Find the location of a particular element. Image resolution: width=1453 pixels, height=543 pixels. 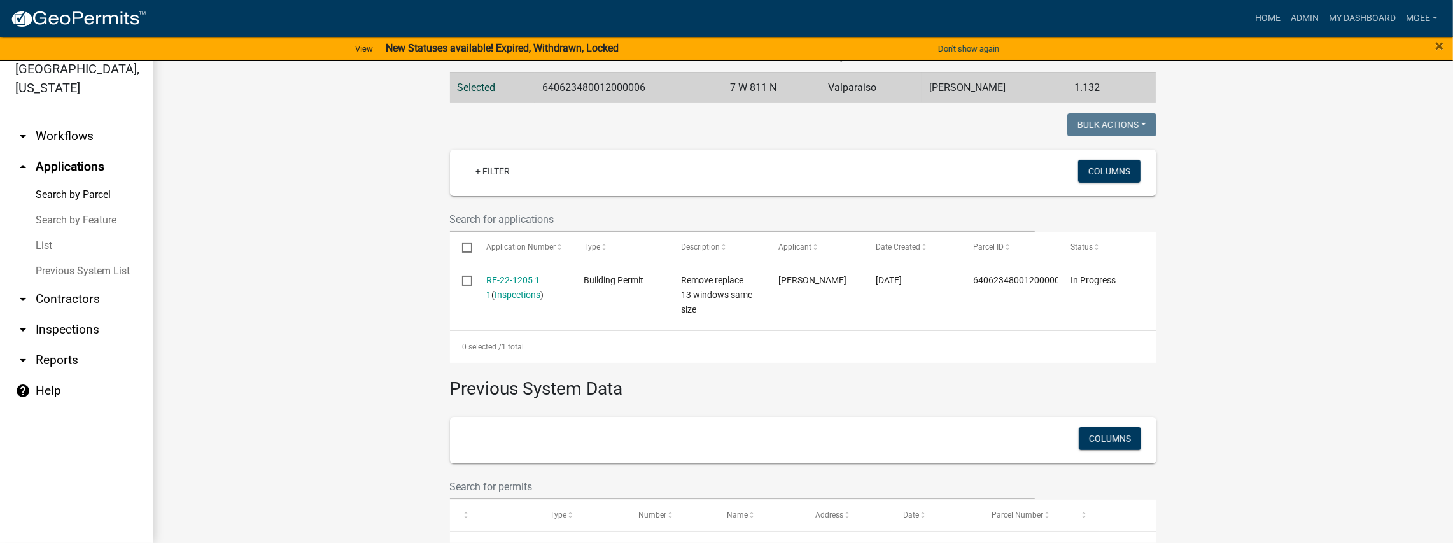

datatable-header-cell: Date Created is located at coordinates (912, 248).